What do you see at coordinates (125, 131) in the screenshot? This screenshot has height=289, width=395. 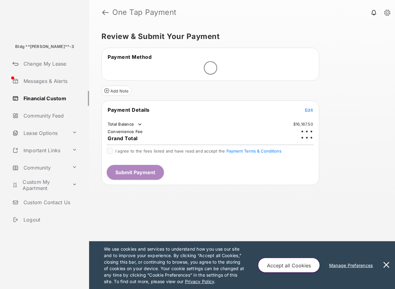 I see `td: Convenience Fee` at bounding box center [125, 131].